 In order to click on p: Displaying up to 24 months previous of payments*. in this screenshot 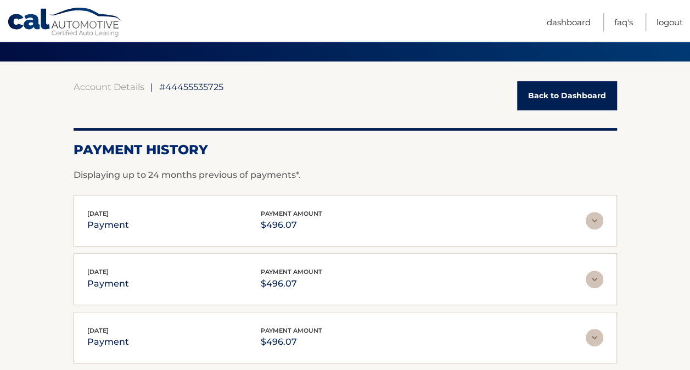, I will do `click(345, 175)`.